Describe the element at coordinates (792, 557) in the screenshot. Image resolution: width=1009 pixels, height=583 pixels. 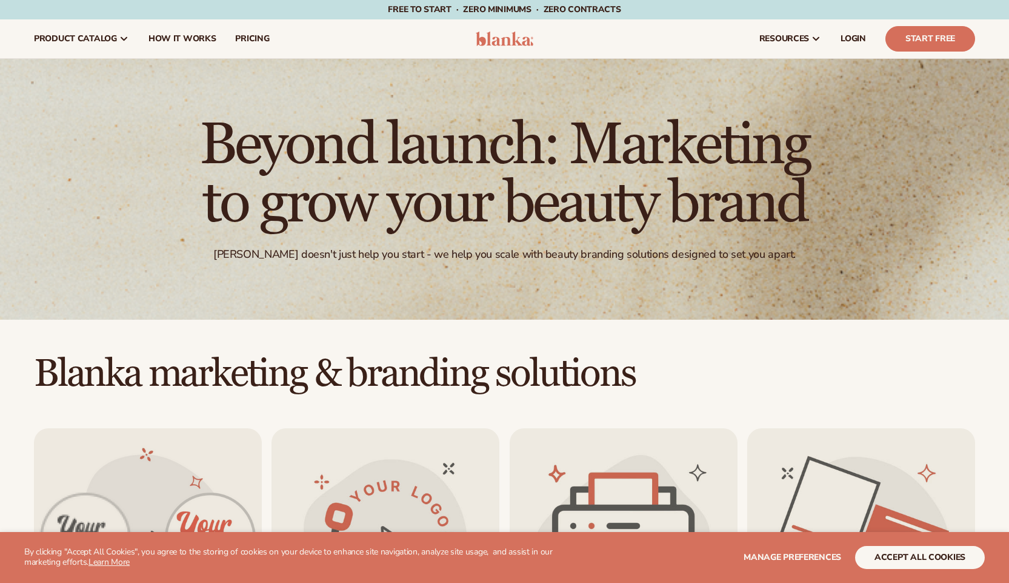
I see `span: Manage preferences` at that location.